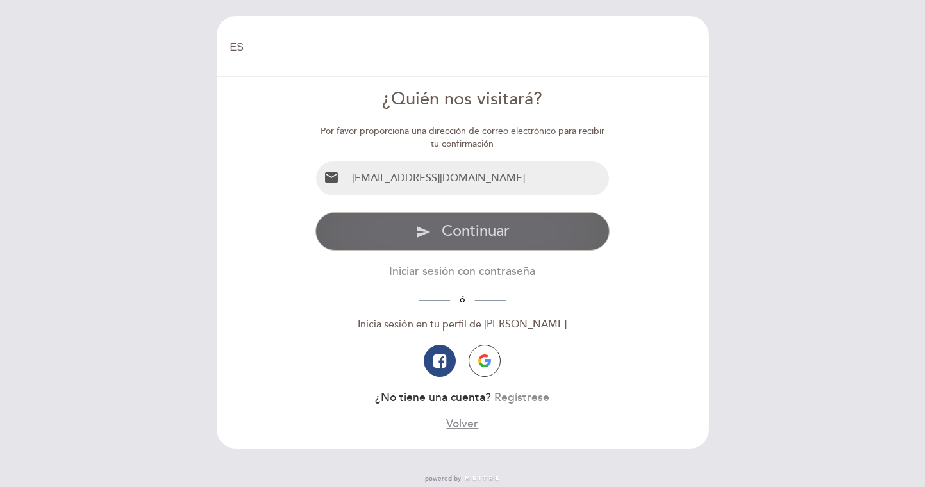  What do you see at coordinates (477, 178) in the screenshot?
I see `input: Email` at bounding box center [477, 178].